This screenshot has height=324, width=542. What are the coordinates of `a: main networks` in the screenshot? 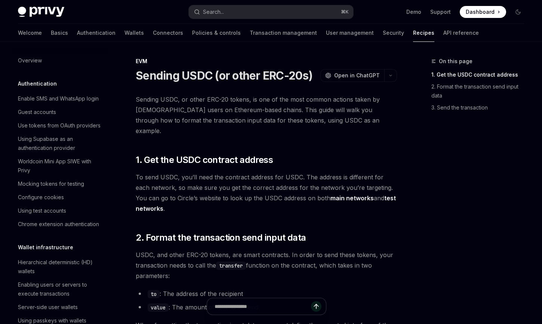 It's located at (352, 198).